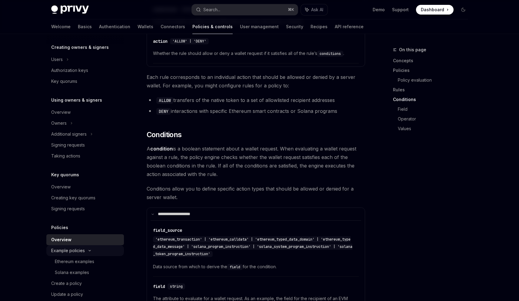  Describe the element at coordinates (213, 27) in the screenshot. I see `a: Policies & controls` at that location.